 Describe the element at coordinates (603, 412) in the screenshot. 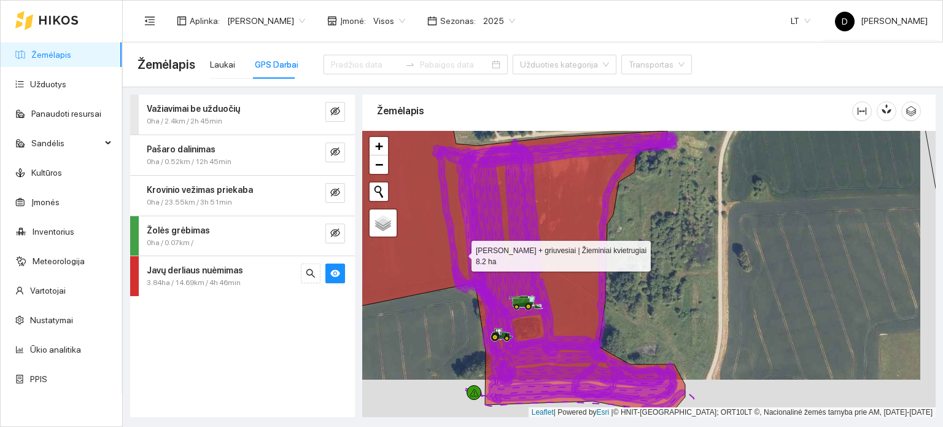

I see `a: Esri` at that location.